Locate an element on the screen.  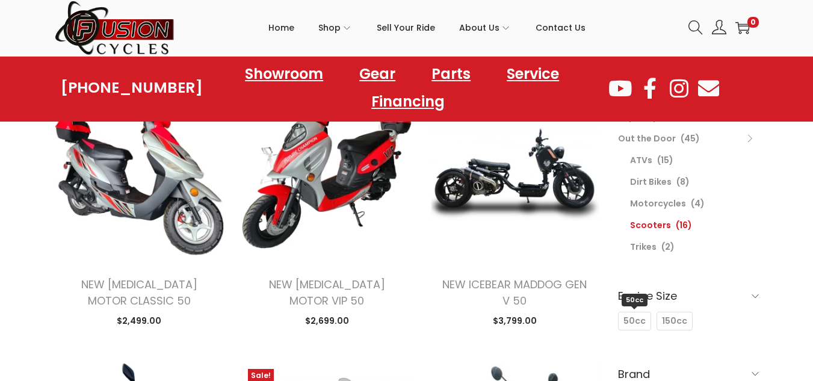
a: About Us is located at coordinates (485, 28).